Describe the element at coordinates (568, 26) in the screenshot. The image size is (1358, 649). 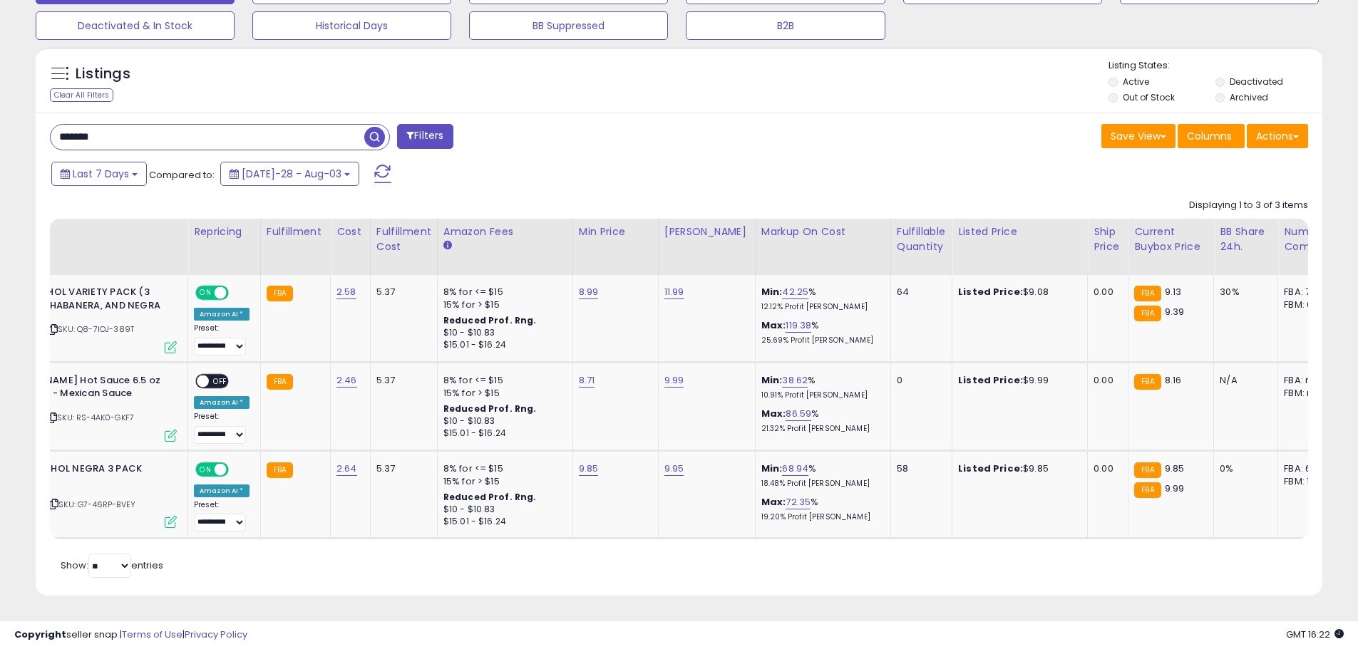
I see `button: BB Suppressed` at that location.